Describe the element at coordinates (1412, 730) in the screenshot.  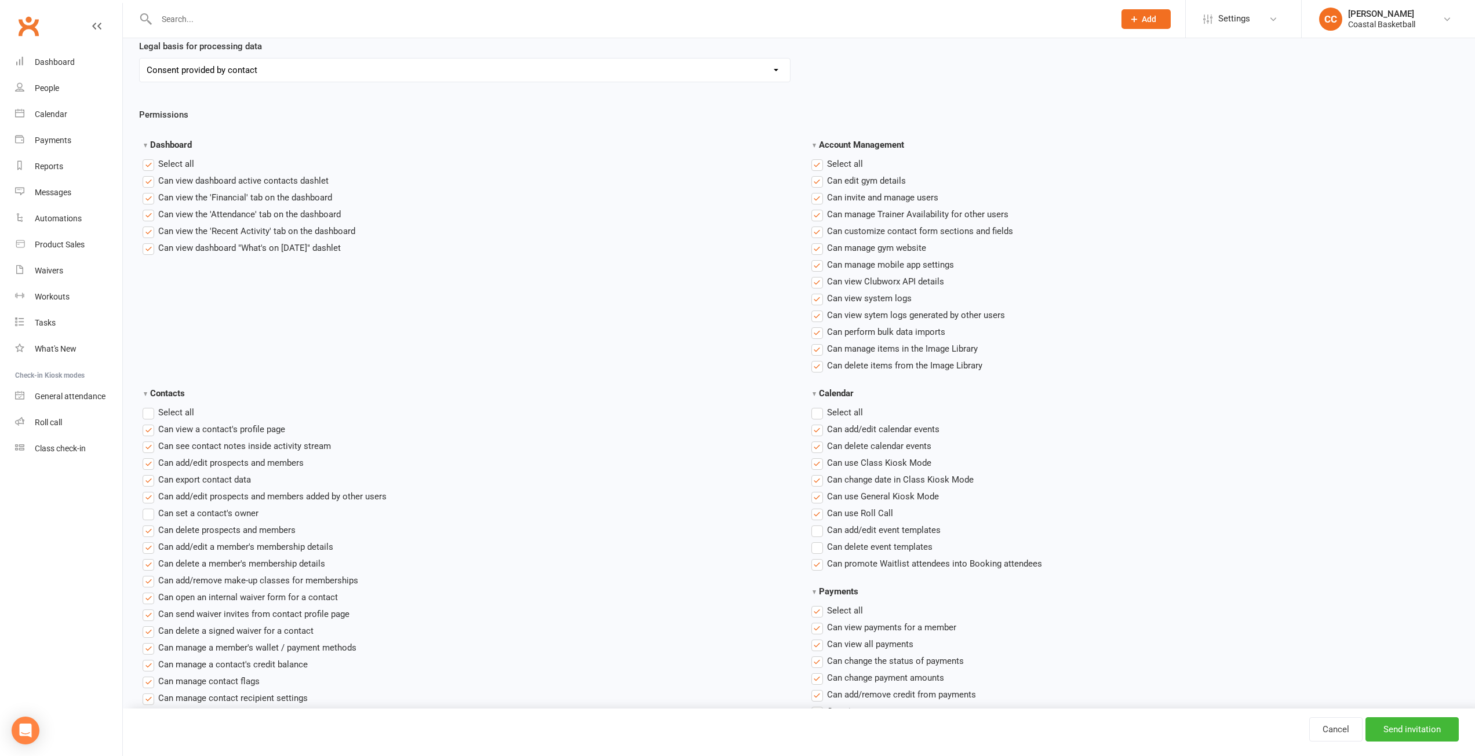
I see `input: Send invitation` at that location.